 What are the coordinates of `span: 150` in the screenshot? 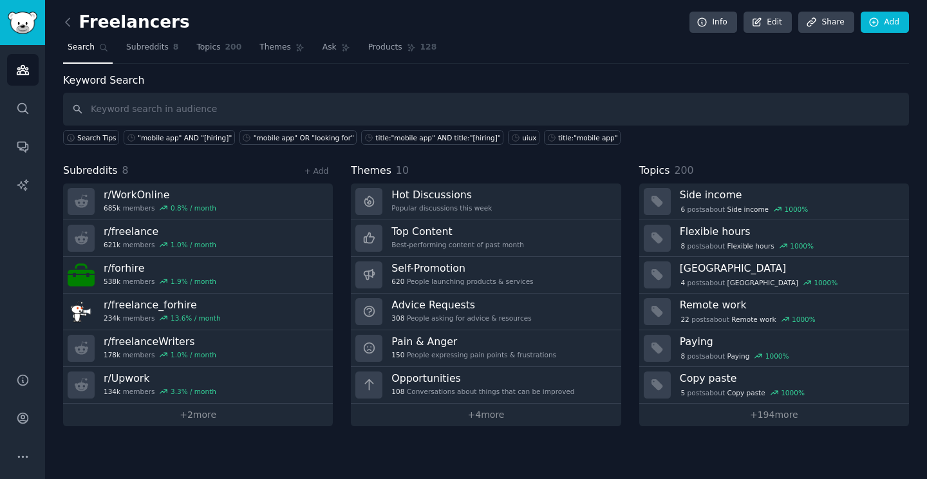 It's located at (398, 355).